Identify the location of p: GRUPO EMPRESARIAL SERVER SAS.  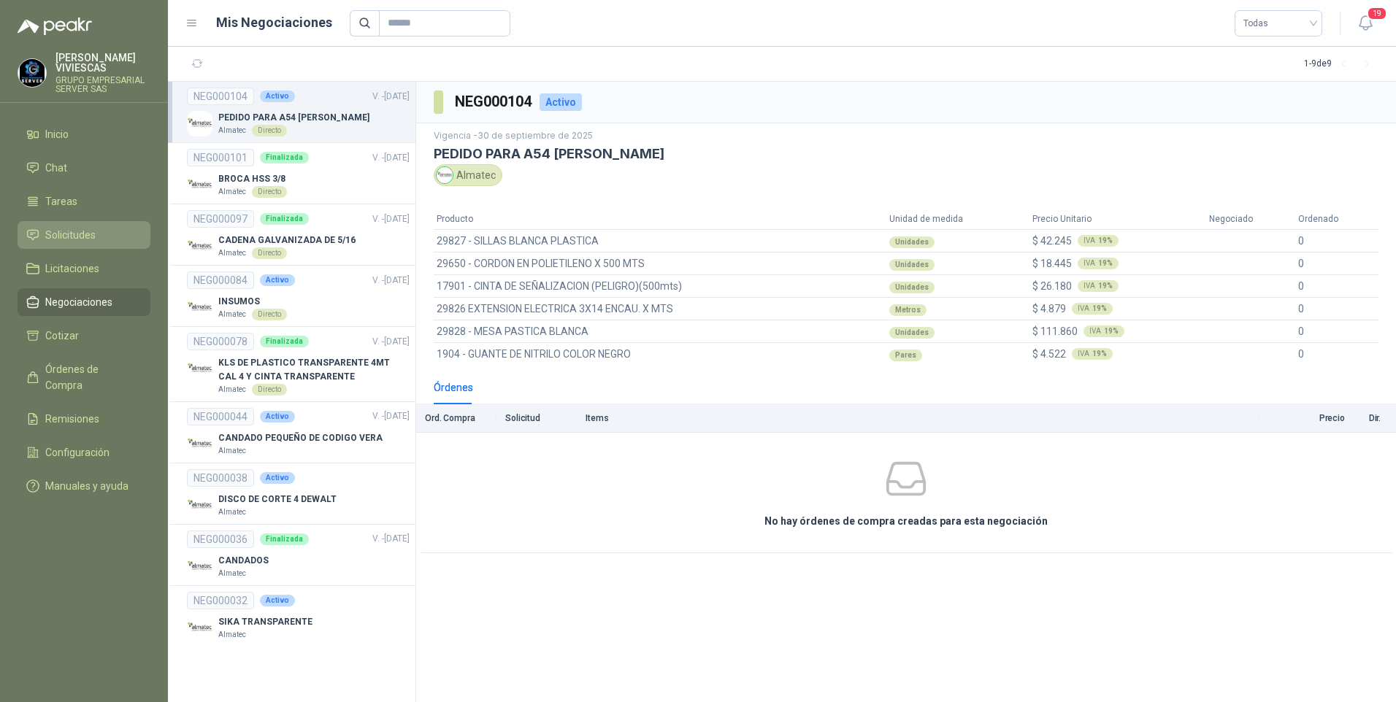
(103, 85).